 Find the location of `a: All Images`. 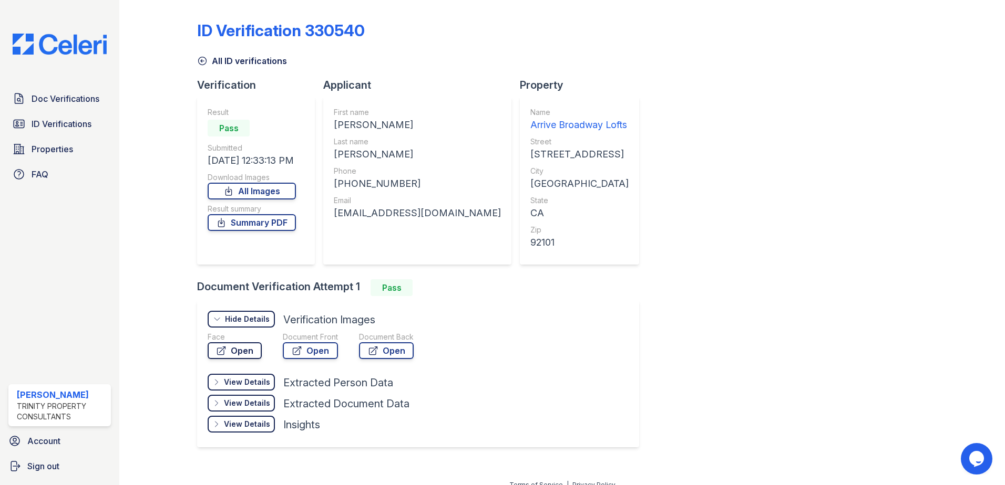

a: All Images is located at coordinates (252, 191).